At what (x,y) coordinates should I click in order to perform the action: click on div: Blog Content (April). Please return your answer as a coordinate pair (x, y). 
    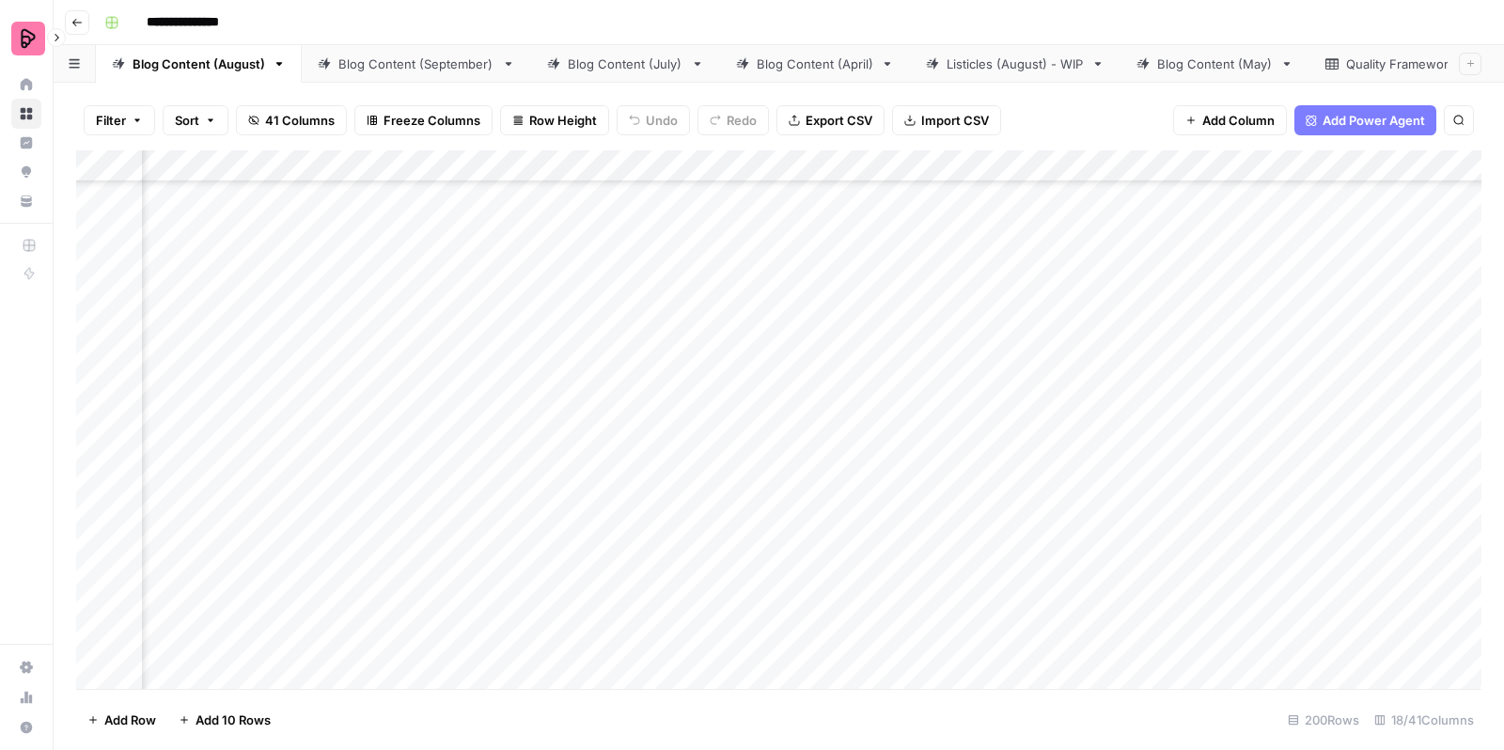
    Looking at the image, I should click on (815, 64).